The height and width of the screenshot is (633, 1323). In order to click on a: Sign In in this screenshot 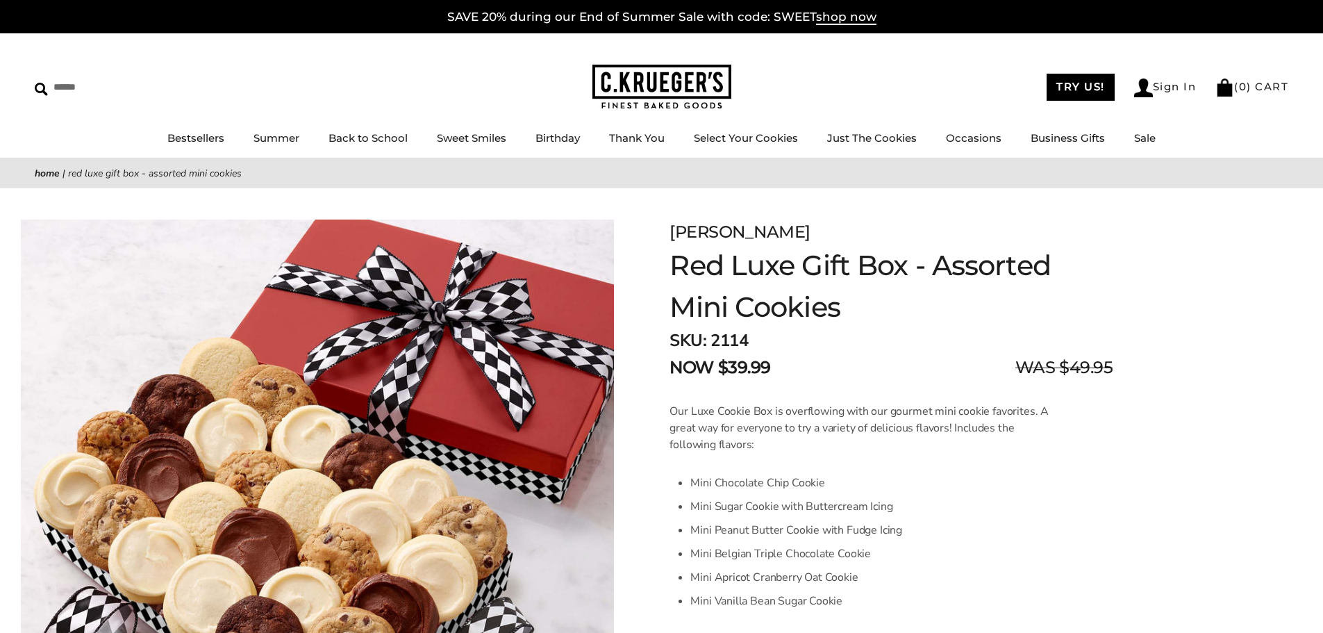, I will do `click(1165, 87)`.